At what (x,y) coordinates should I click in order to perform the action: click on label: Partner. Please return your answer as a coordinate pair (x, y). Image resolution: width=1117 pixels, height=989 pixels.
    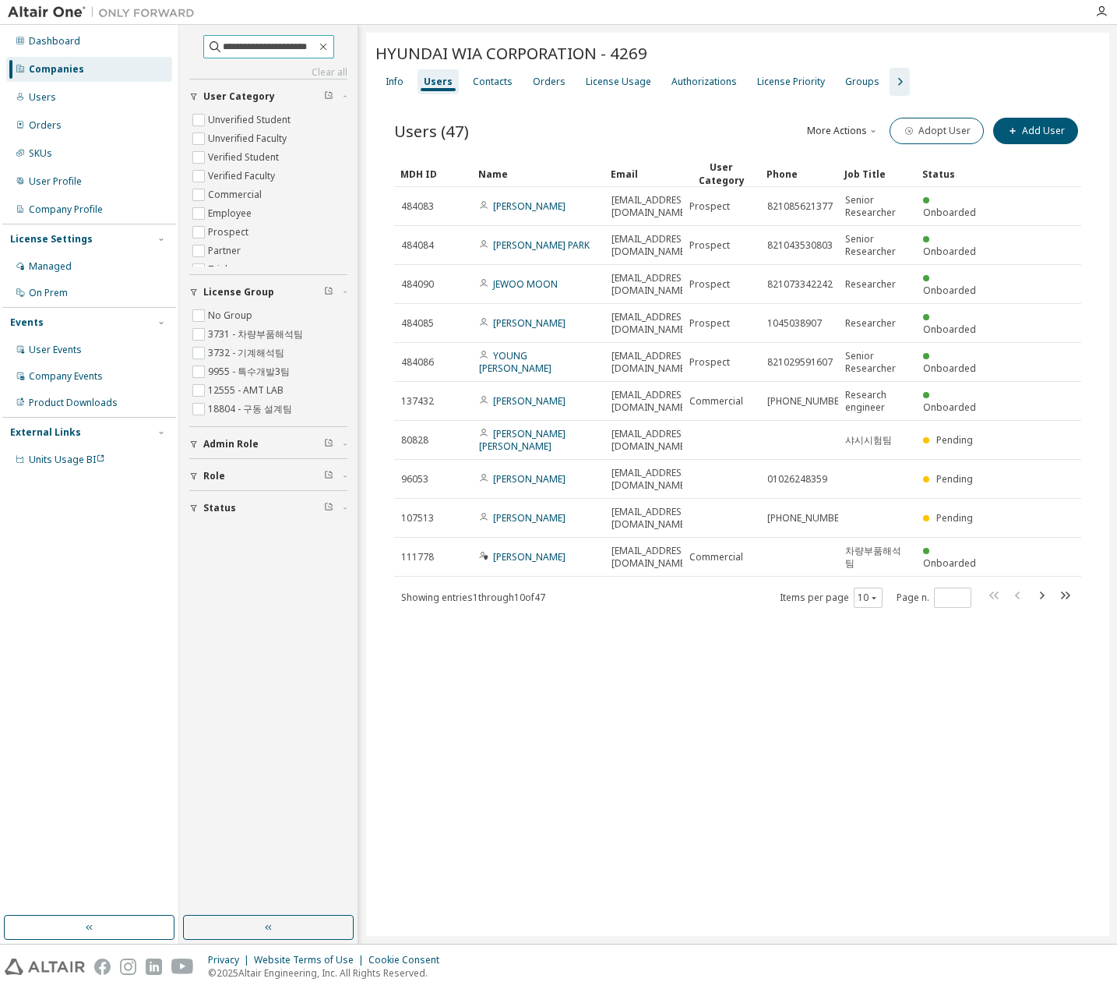
    Looking at the image, I should click on (226, 251).